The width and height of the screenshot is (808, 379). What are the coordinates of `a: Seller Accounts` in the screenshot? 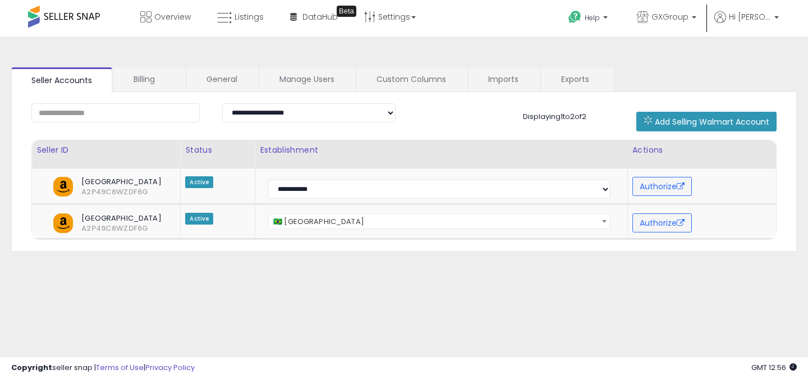 It's located at (62, 80).